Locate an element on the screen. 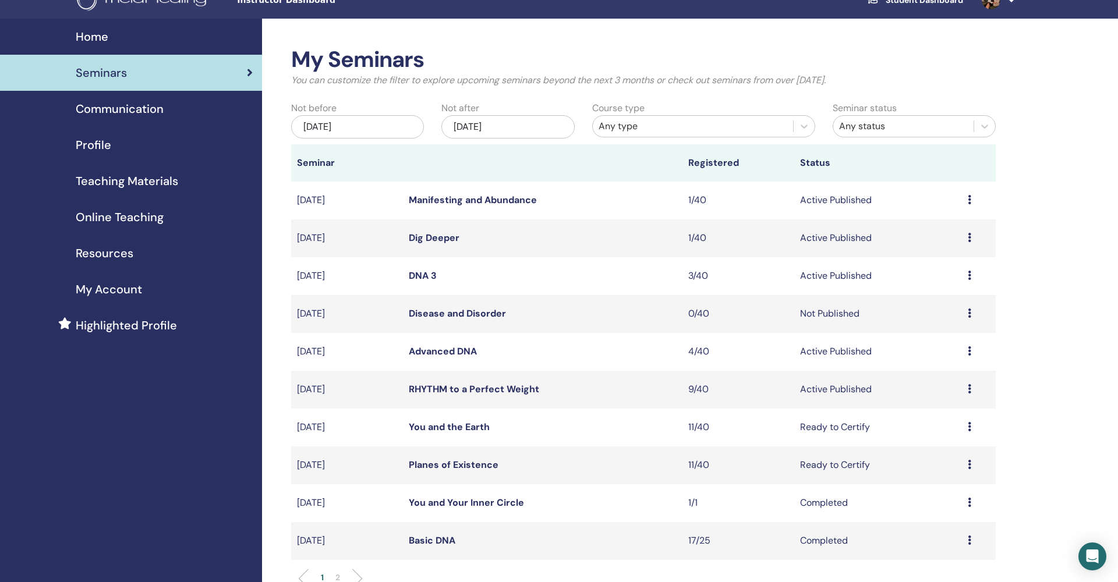  th: Registered is located at coordinates (738, 163).